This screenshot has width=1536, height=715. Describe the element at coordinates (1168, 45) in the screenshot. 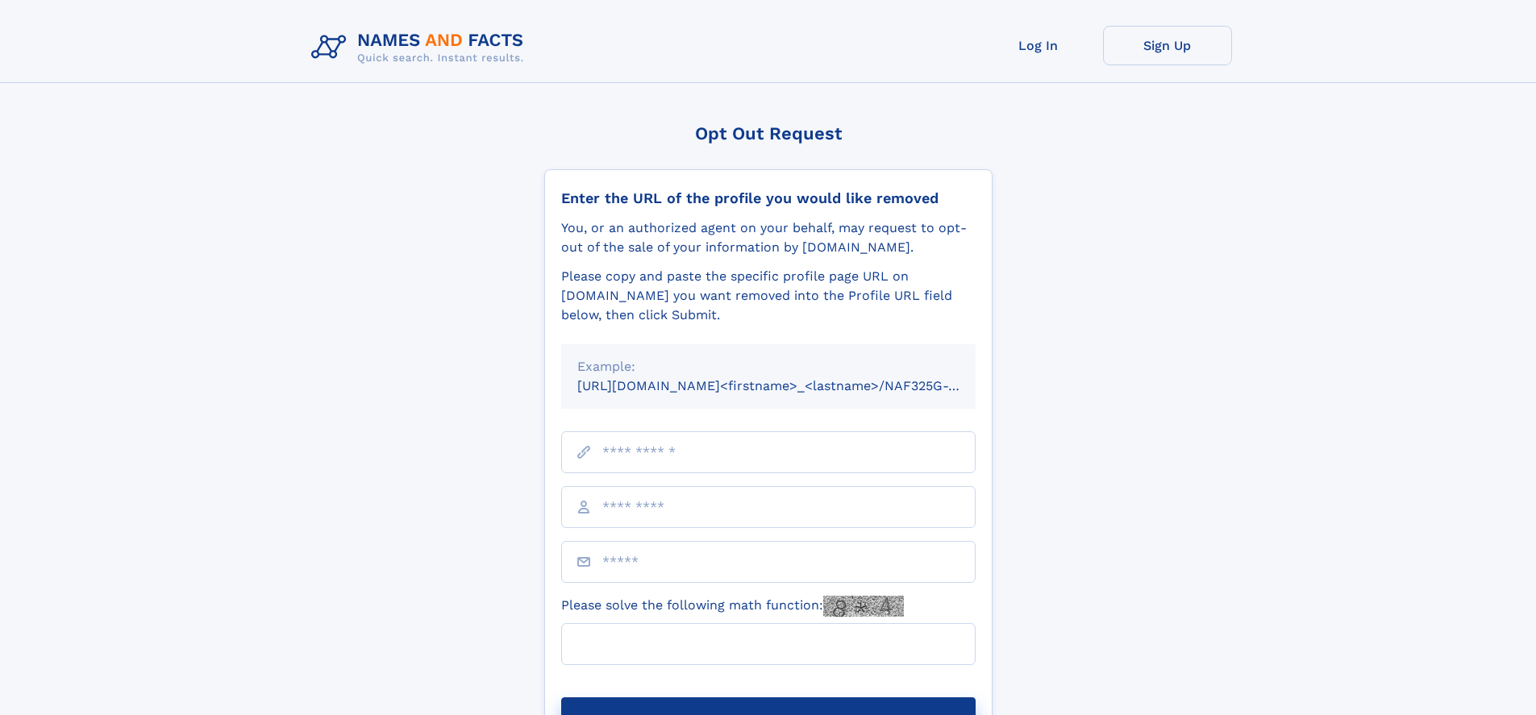

I see `a: Sign Up` at that location.